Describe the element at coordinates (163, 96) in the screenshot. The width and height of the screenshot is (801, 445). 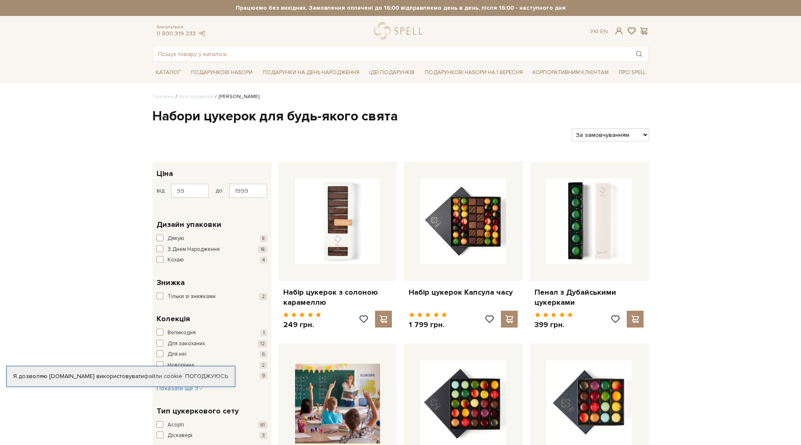
I see `a: Головна` at that location.